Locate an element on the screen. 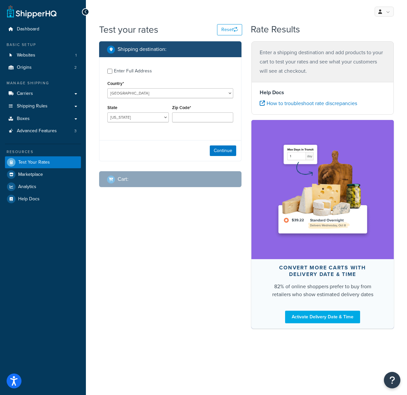 The image size is (407, 395). li: Carriers is located at coordinates (43, 93).